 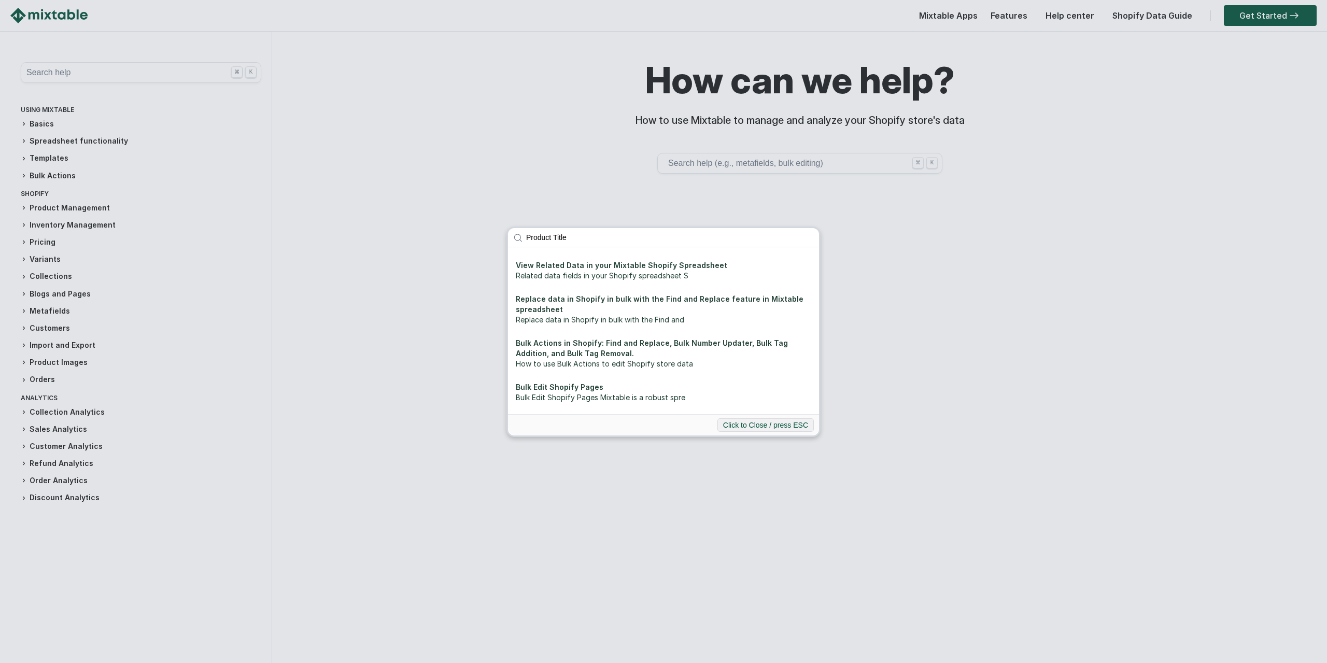 I want to click on button: Click to Close / press ESC, so click(x=765, y=425).